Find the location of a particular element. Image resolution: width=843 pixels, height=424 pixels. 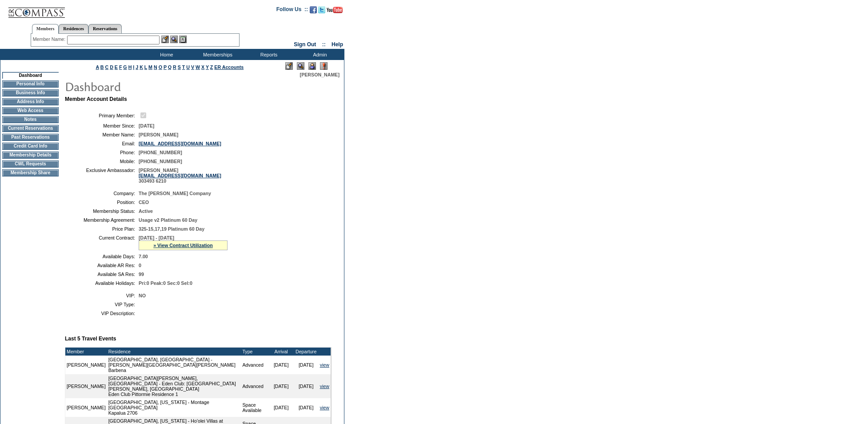

img: Subscribe to our YouTube Channel is located at coordinates (335, 10).